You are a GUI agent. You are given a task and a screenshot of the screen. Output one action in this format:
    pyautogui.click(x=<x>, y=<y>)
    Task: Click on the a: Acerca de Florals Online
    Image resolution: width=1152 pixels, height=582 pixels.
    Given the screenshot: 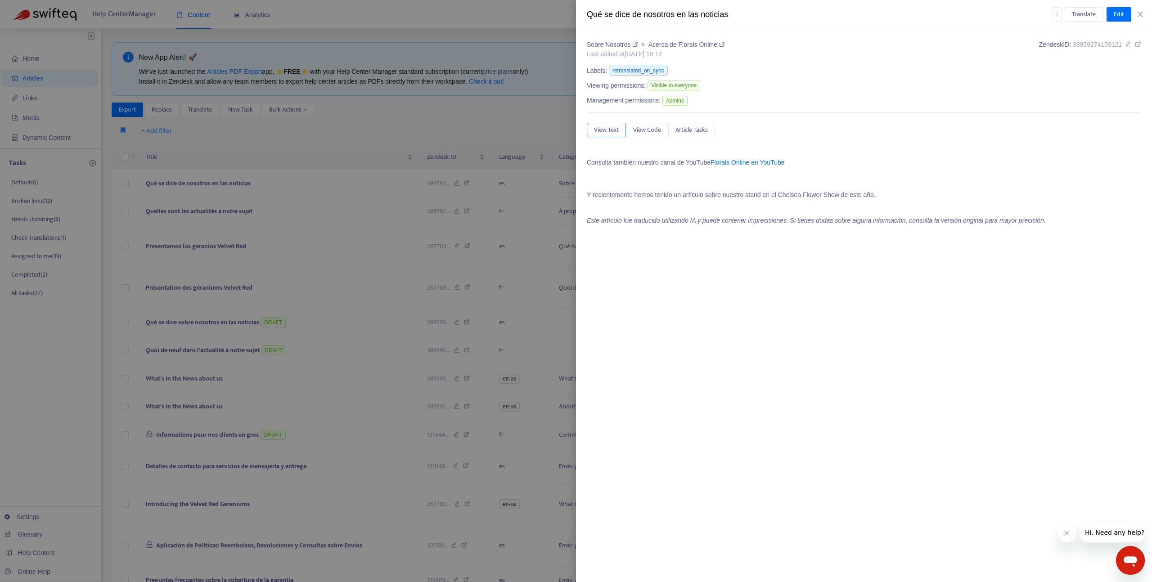 What is the action you would take?
    pyautogui.click(x=686, y=45)
    